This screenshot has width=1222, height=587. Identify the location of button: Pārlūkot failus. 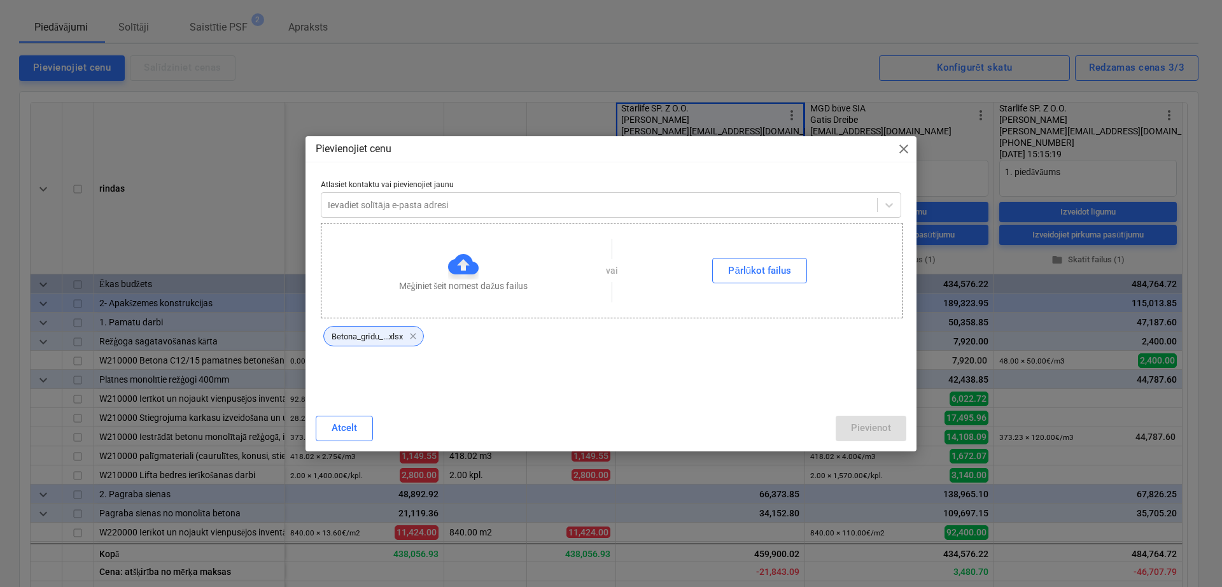
(759, 271).